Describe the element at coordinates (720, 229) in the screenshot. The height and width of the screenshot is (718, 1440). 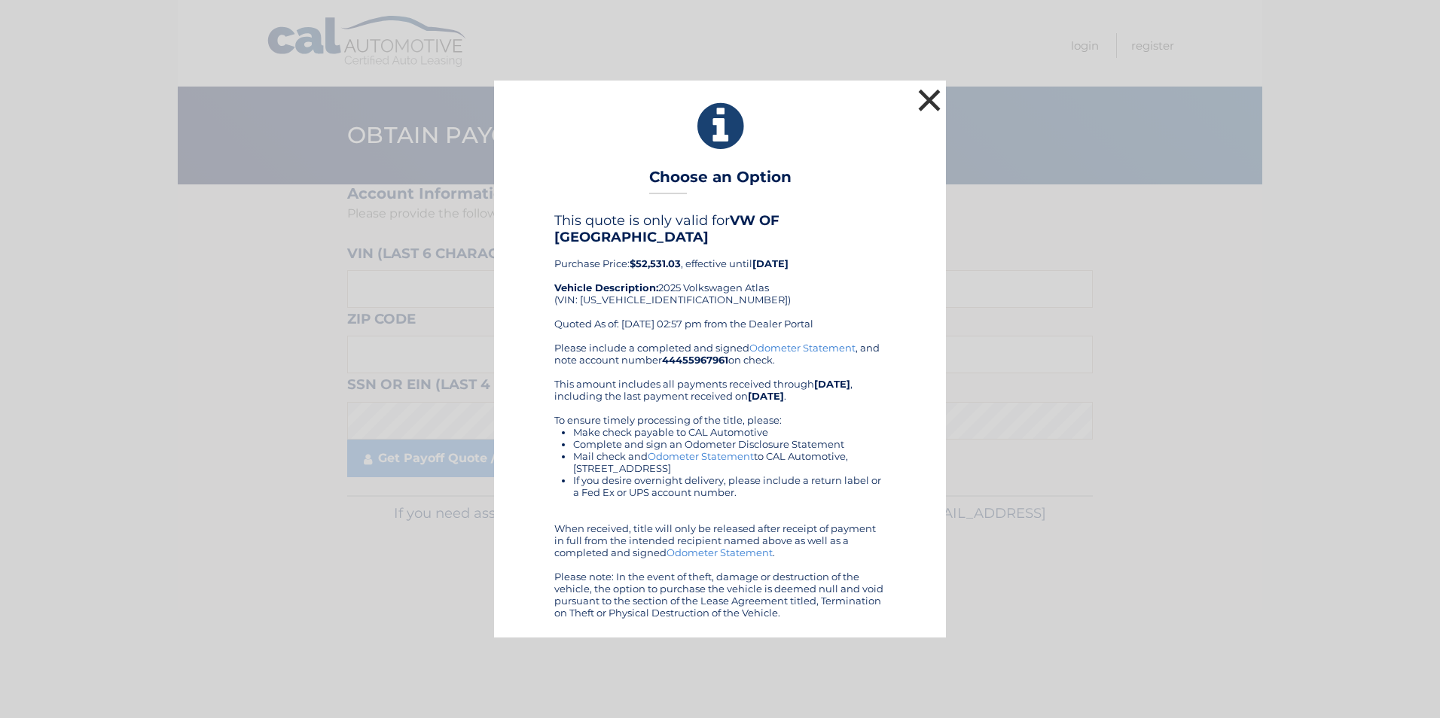
I see `h4: This quote is only valid for` at that location.